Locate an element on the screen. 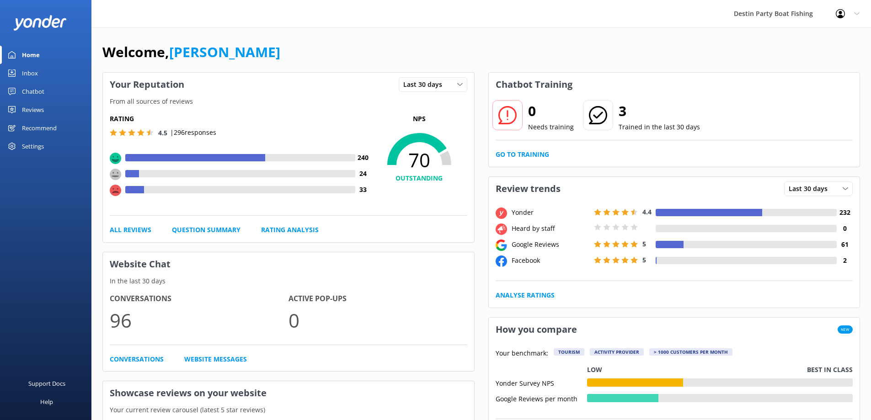 The width and height of the screenshot is (871, 420). h3: Chatbot Training is located at coordinates (534, 85).